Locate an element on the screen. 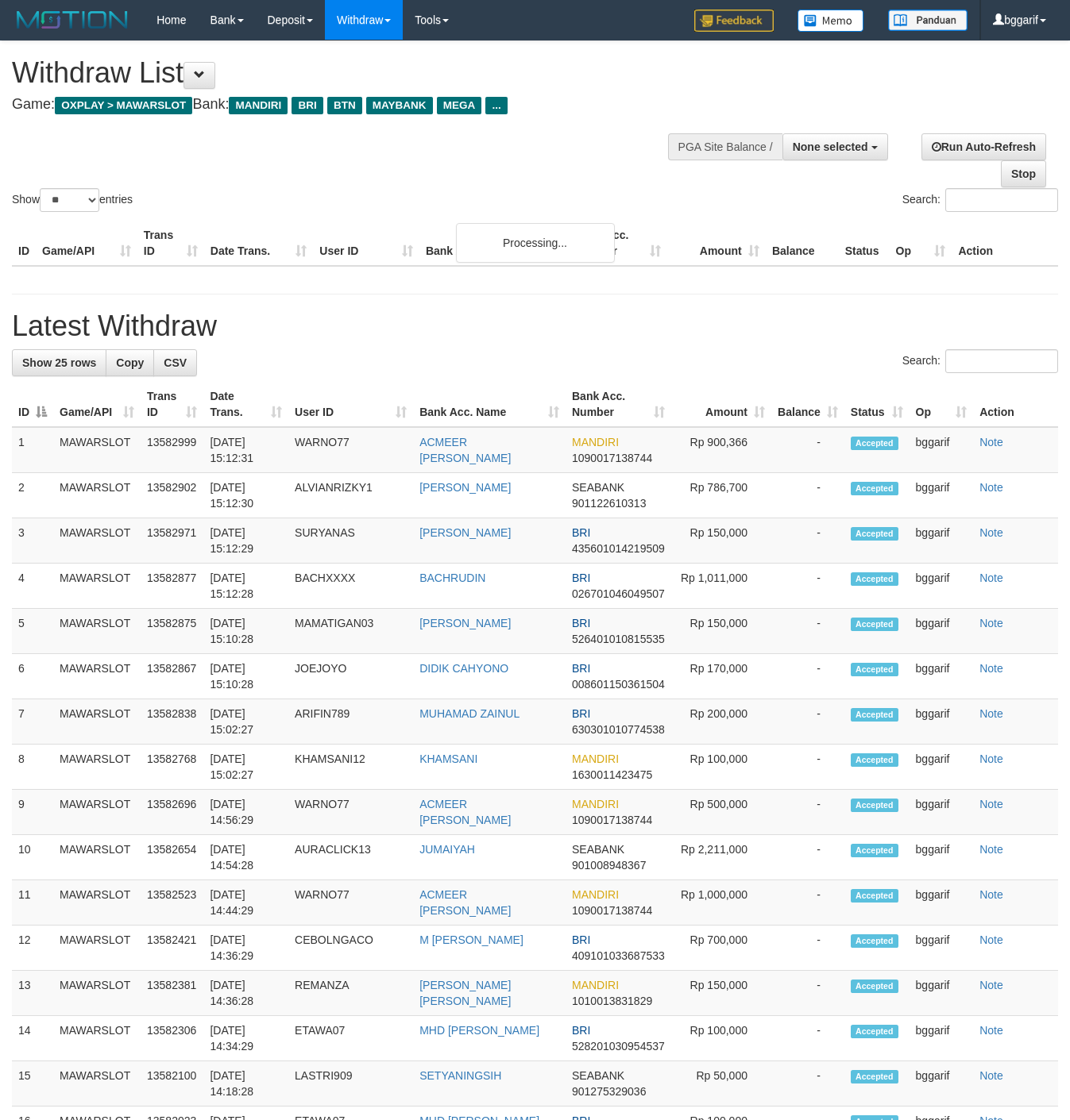 This screenshot has width=1070, height=1120. td: 12 is located at coordinates (33, 948).